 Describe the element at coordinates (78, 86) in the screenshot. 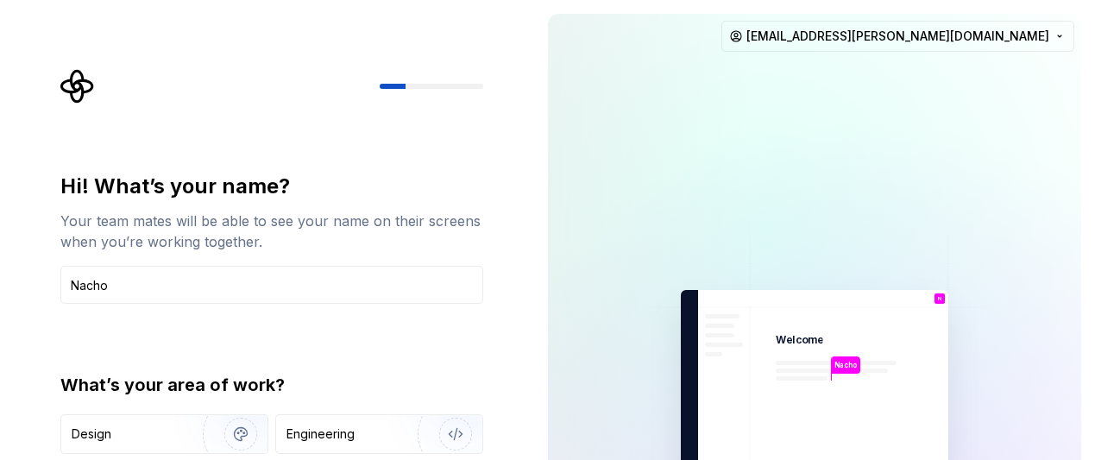

I see `svg: Supernova Logo` at that location.